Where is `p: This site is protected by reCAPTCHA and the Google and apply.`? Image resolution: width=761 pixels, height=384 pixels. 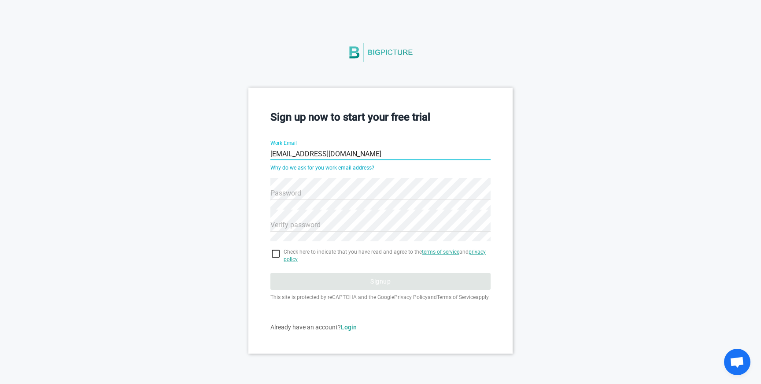 p: This site is protected by reCAPTCHA and the Google and apply. is located at coordinates (381, 297).